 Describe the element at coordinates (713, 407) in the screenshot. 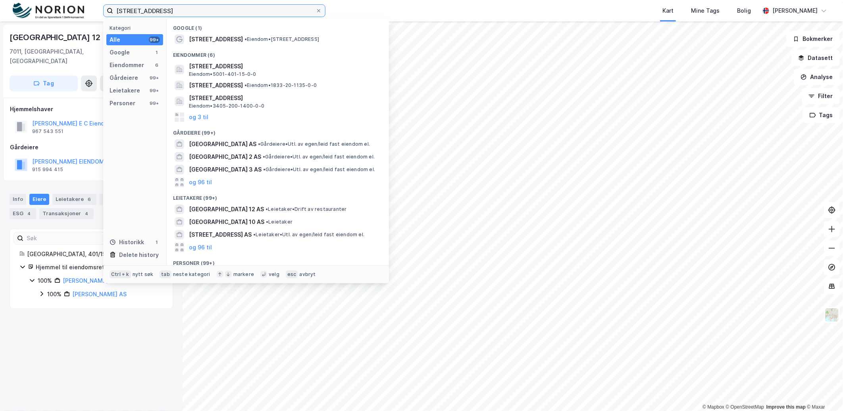

I see `a: Mapbox` at that location.